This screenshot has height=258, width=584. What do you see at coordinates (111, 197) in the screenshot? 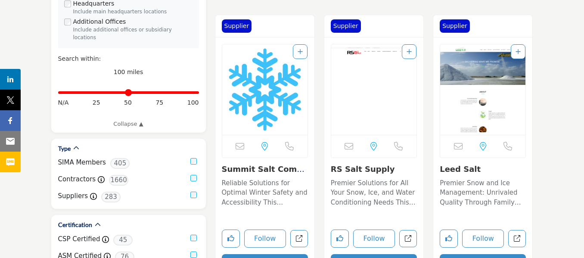
I see `span: 283` at bounding box center [111, 197].